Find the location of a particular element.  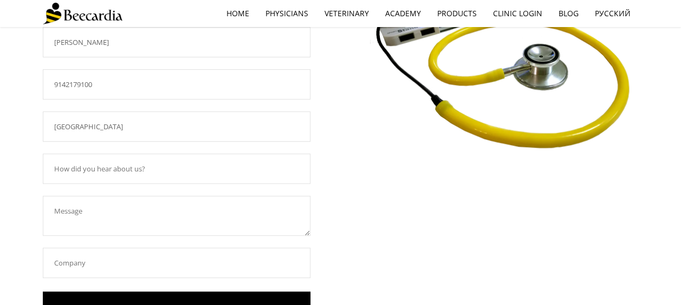

input: Phone number is located at coordinates (177, 84).